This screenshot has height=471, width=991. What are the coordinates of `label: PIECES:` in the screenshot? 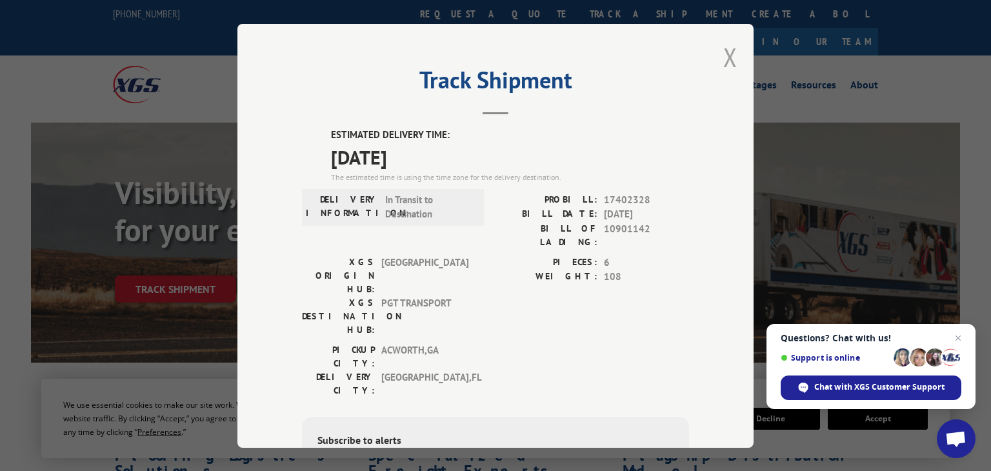 It's located at (547, 262).